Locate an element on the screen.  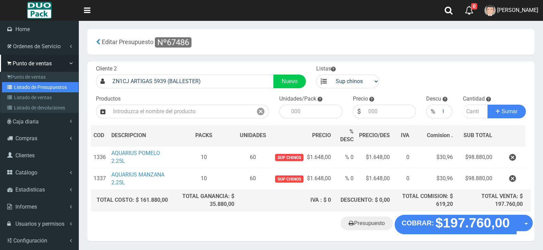
span: PRECIO is located at coordinates (321, 136).